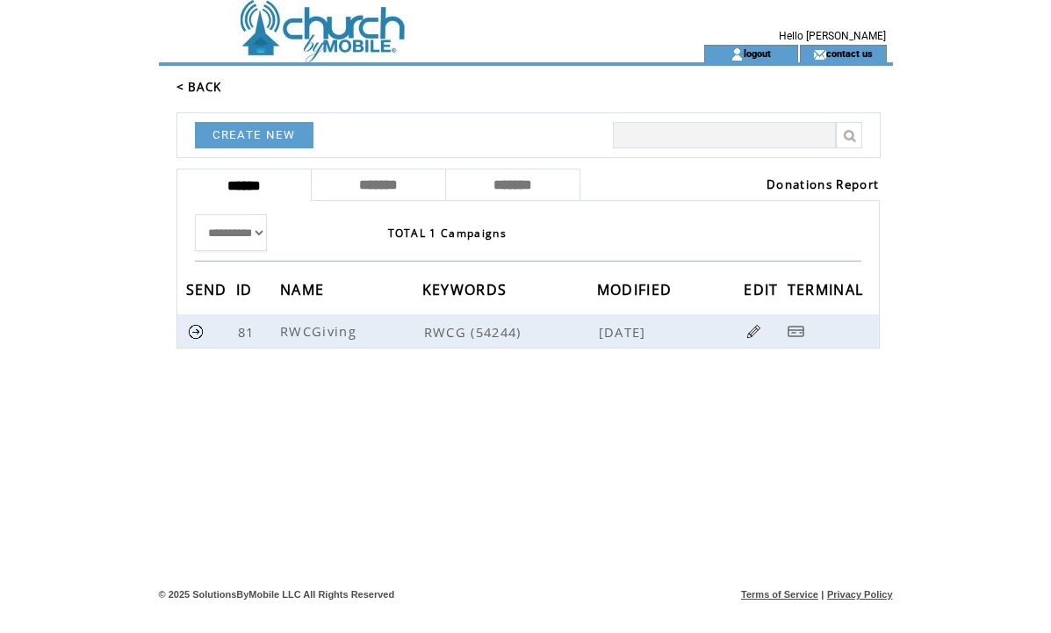 This screenshot has height=633, width=1051. What do you see at coordinates (736, 54) in the screenshot?
I see `img: account_icon.gif` at bounding box center [736, 54].